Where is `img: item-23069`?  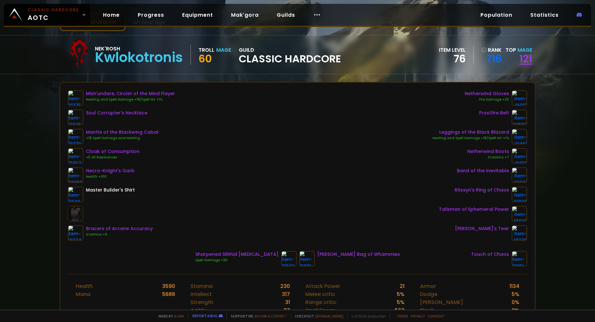 img: item-23069 is located at coordinates (76, 175).